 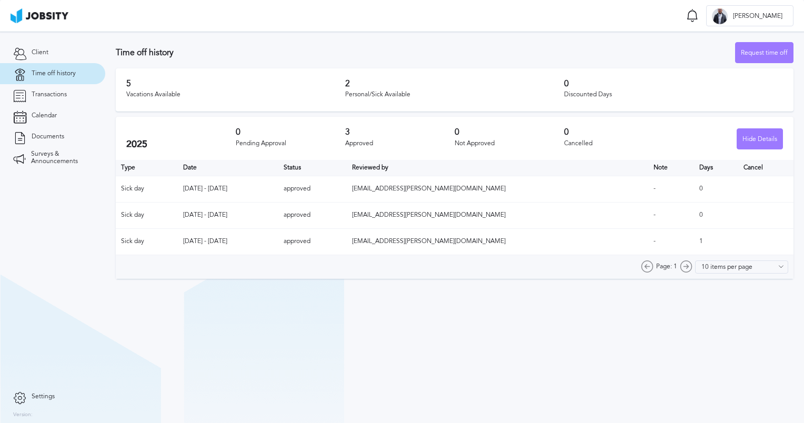 I want to click on img: ab4bad089aa723f57921c736e9817d99.png, so click(x=39, y=16).